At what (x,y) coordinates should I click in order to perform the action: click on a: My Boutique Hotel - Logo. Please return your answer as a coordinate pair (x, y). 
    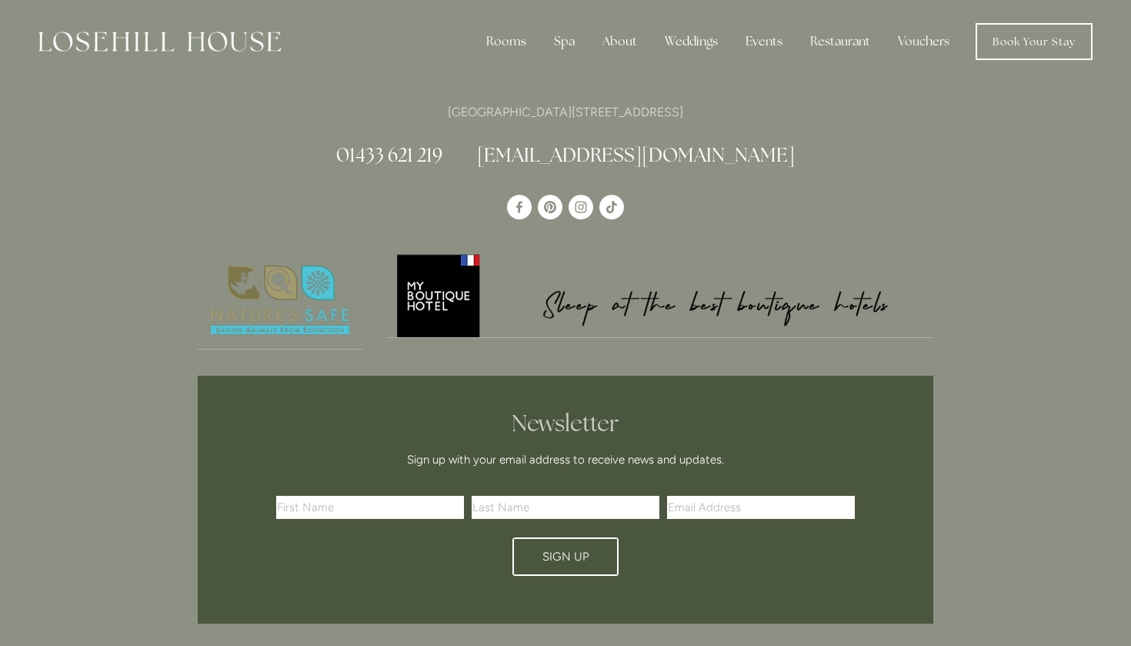
    Looking at the image, I should click on (661, 295).